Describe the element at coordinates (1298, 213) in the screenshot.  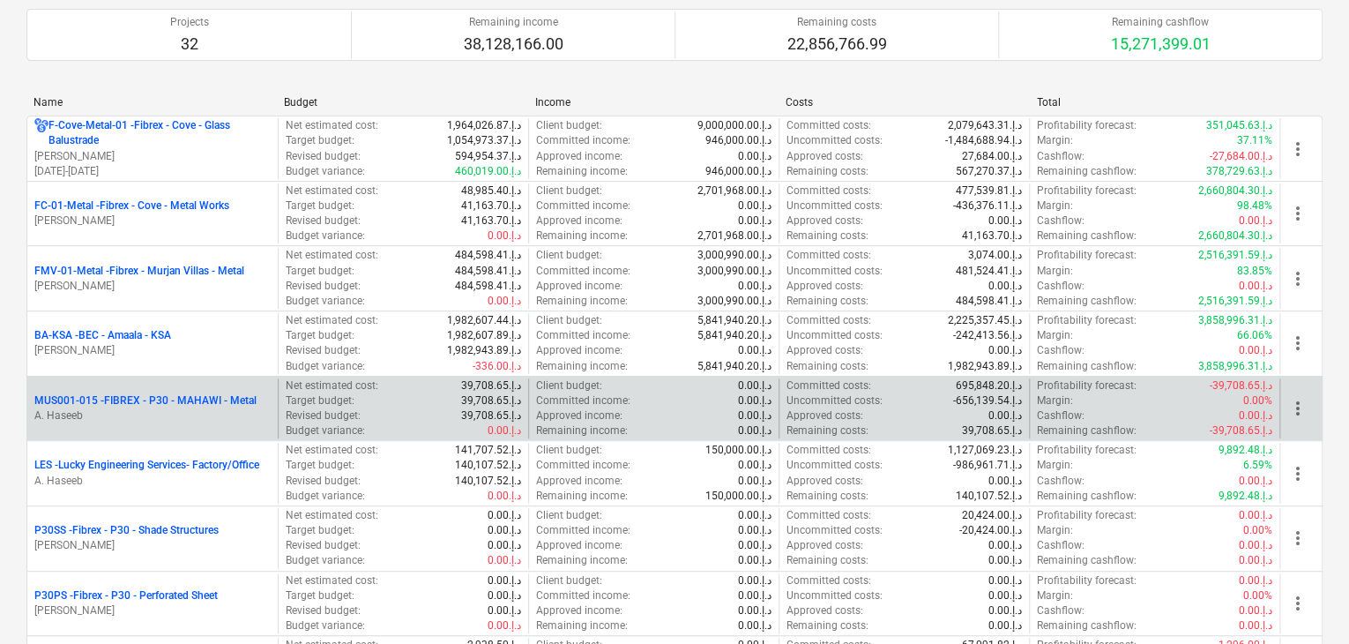
I see `span: more_vert` at that location.